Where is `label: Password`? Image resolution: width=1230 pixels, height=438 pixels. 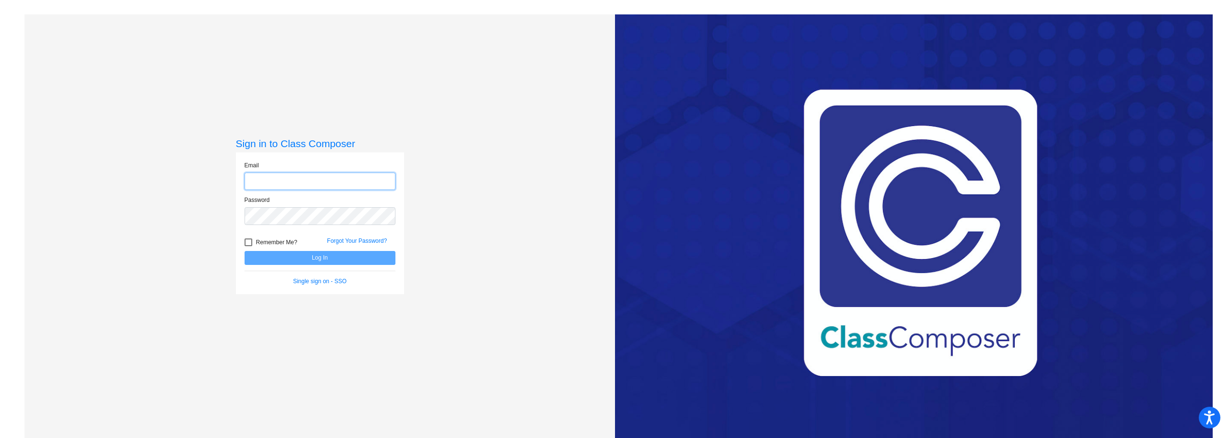
label: Password is located at coordinates (257, 200).